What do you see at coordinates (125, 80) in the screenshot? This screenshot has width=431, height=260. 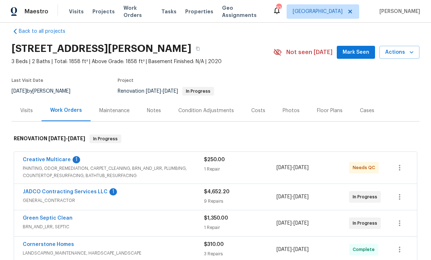 I see `span: Project` at bounding box center [125, 80].